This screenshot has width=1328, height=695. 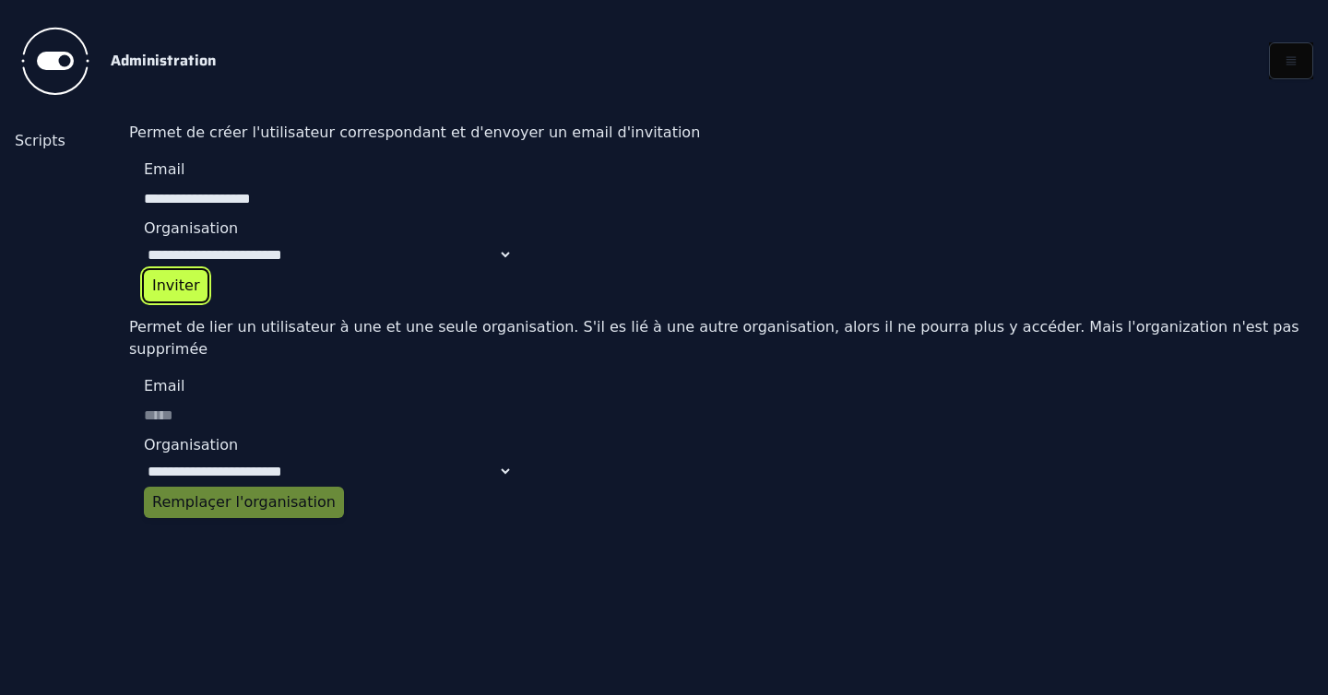 What do you see at coordinates (728, 133) in the screenshot?
I see `p: Permet de créer l'utilisateur correspondant et d'envoyer un email d'invitation` at bounding box center [728, 133].